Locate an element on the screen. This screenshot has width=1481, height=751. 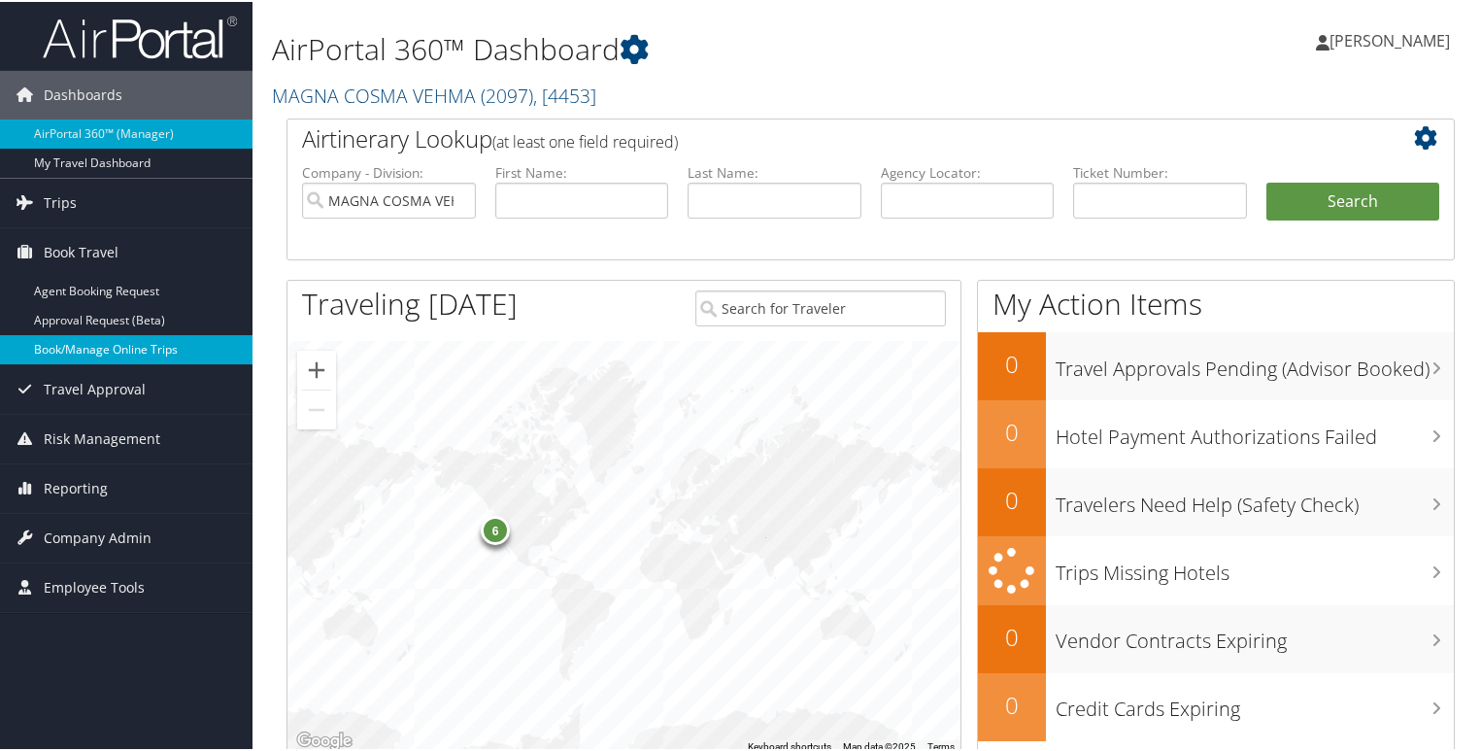
span: , [ 4453 ] is located at coordinates (564, 93).